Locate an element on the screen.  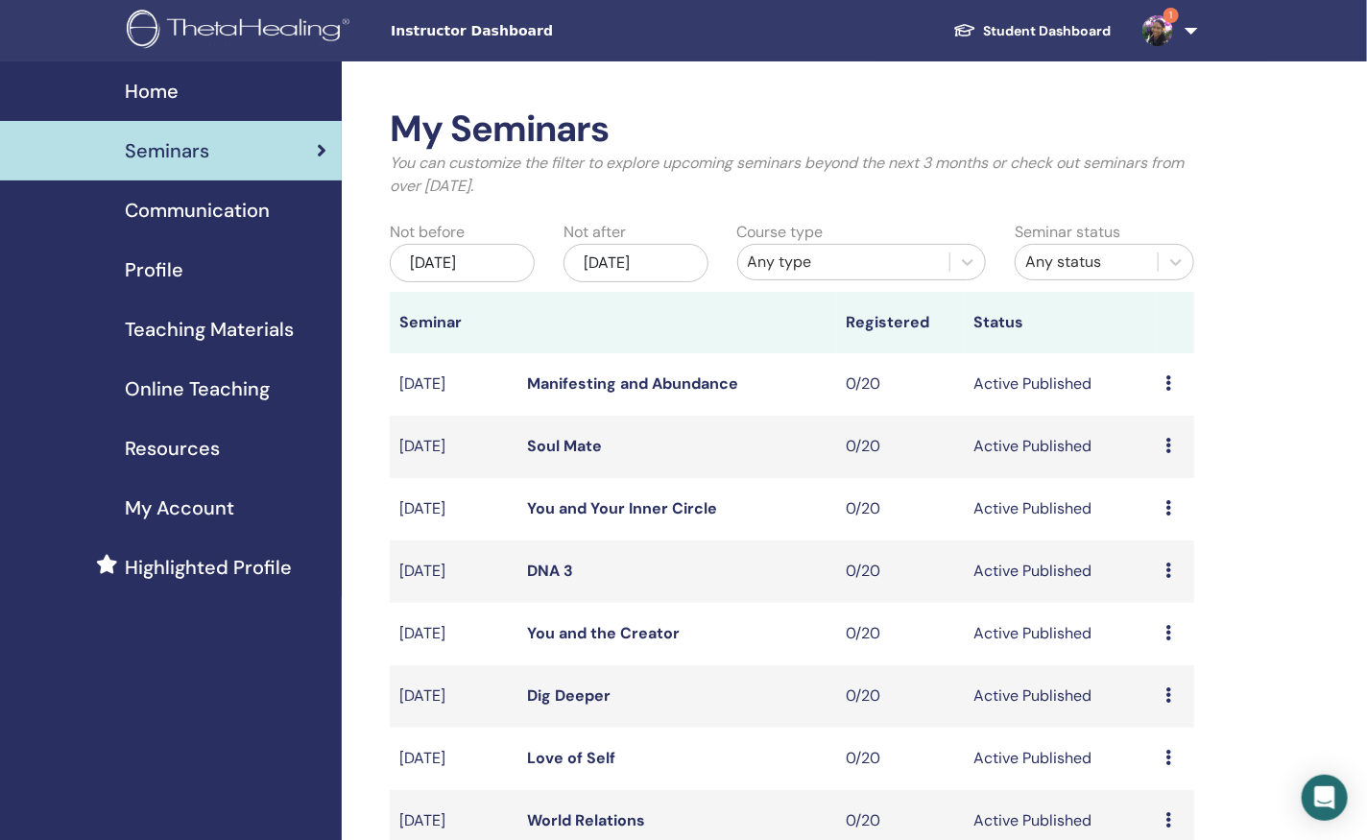
span: Communication is located at coordinates (197, 210).